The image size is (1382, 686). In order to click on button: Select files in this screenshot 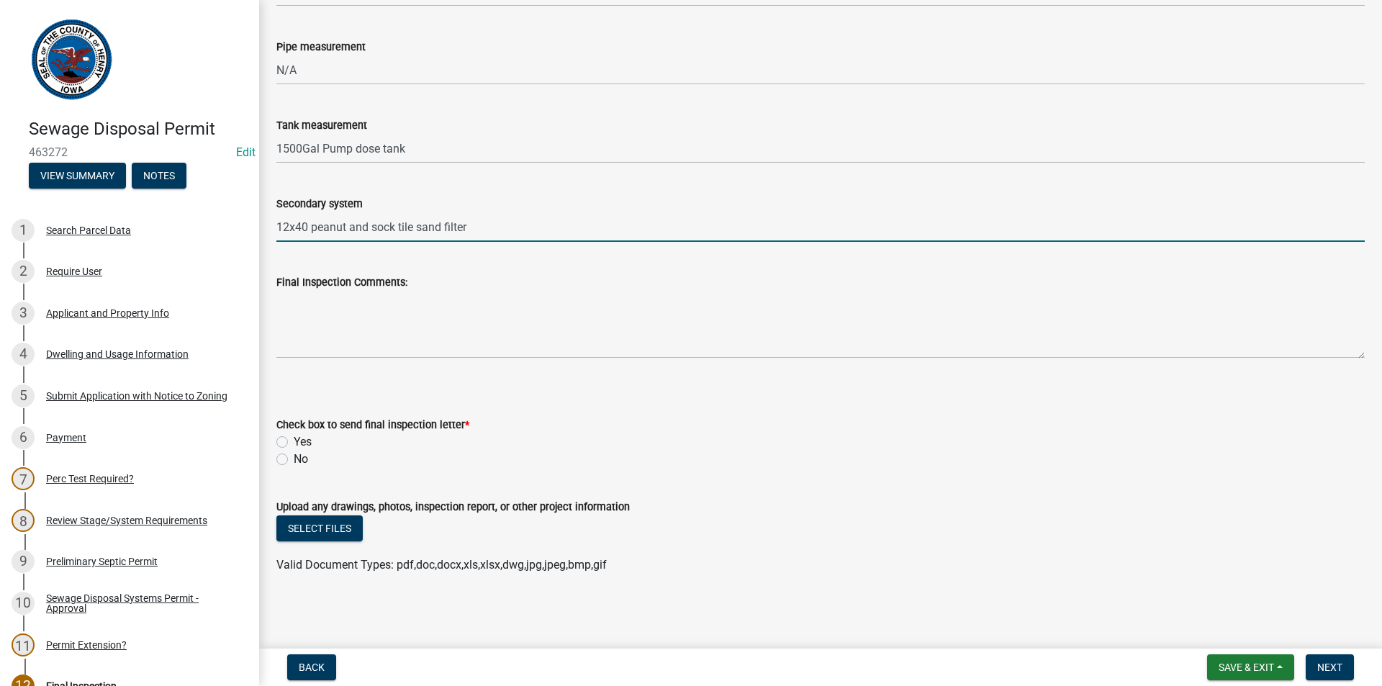, I will do `click(320, 528)`.